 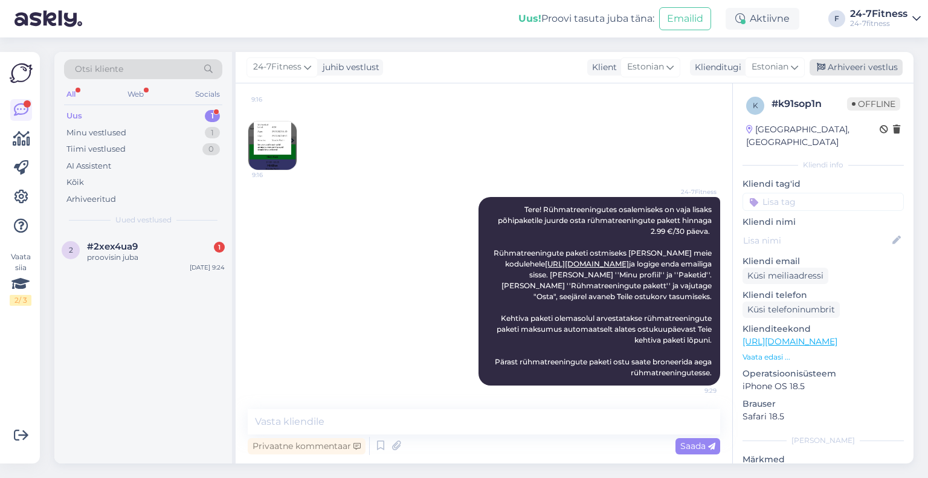 What do you see at coordinates (874, 104) in the screenshot?
I see `span: Offline` at bounding box center [874, 104].